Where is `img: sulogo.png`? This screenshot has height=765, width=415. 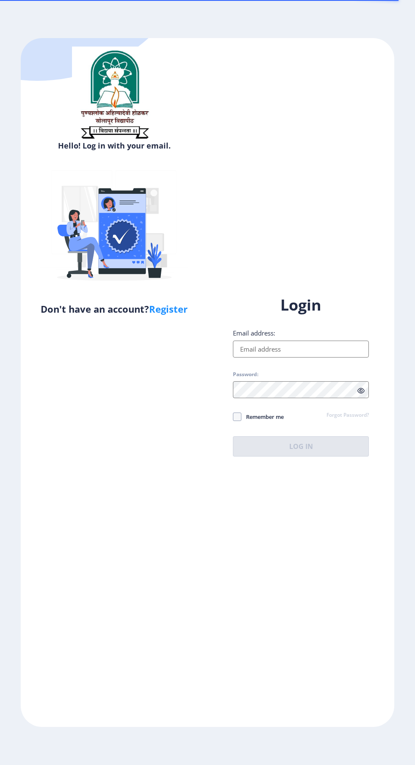 img: sulogo.png is located at coordinates (114, 94).